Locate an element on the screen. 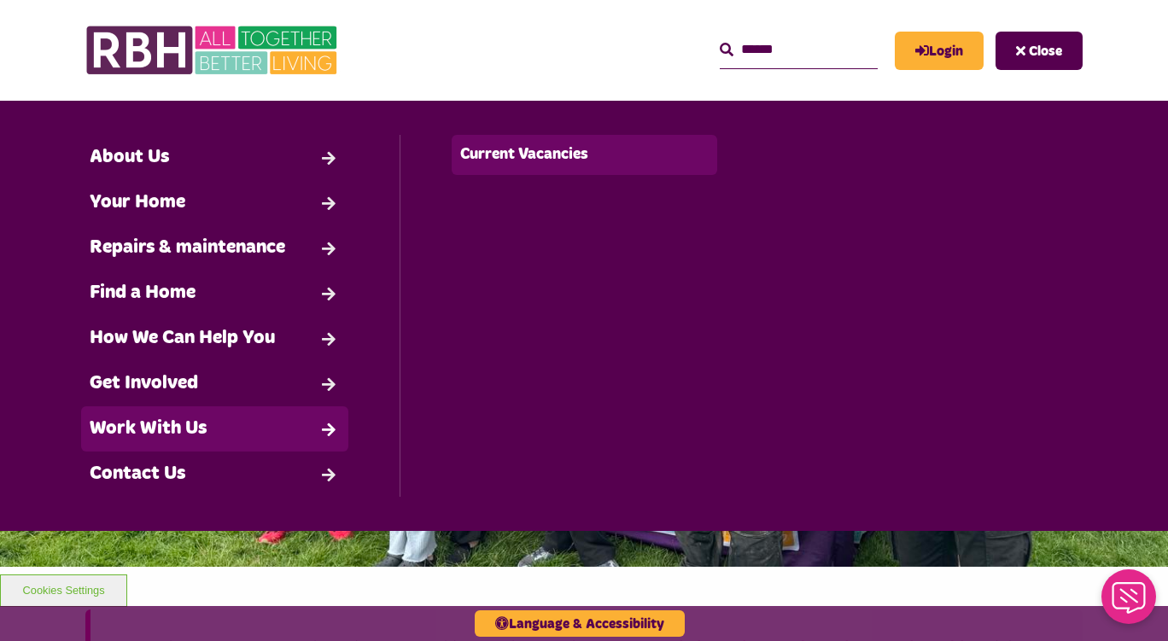 This screenshot has width=1168, height=641. a: Contact Us is located at coordinates (214, 474).